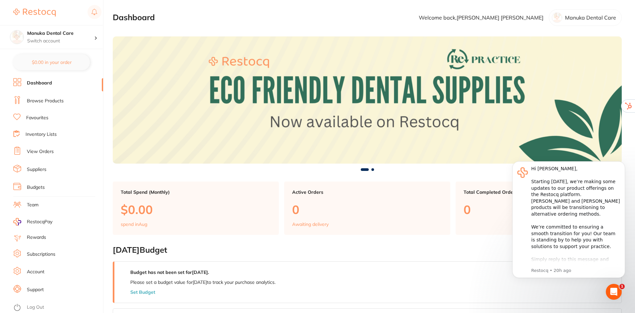  What do you see at coordinates (35, 272) in the screenshot?
I see `a: Account` at bounding box center [35, 272].